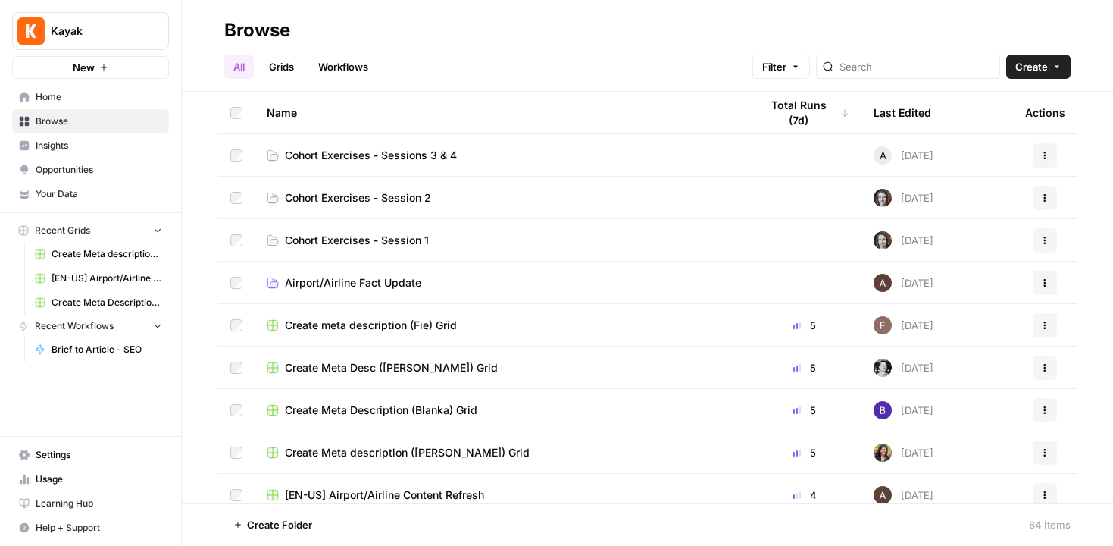 The width and height of the screenshot is (1113, 546). I want to click on span: Kayak, so click(96, 31).